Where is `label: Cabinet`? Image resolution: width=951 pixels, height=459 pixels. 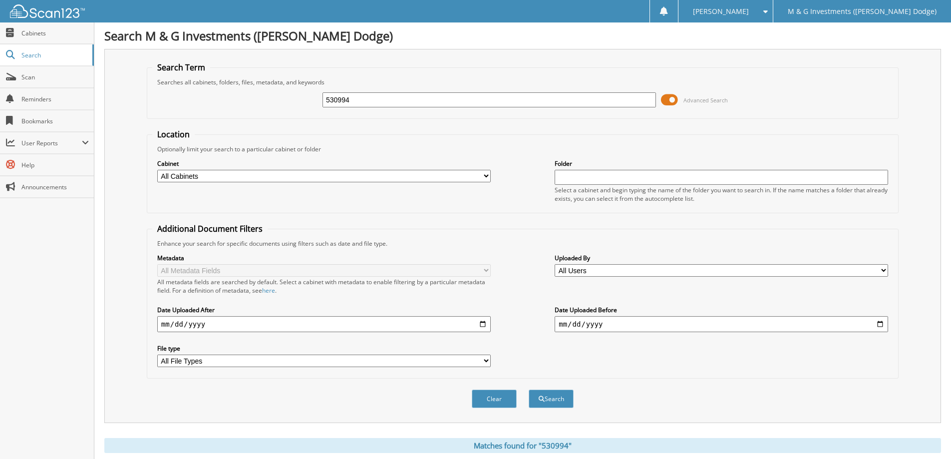
label: Cabinet is located at coordinates (324, 163).